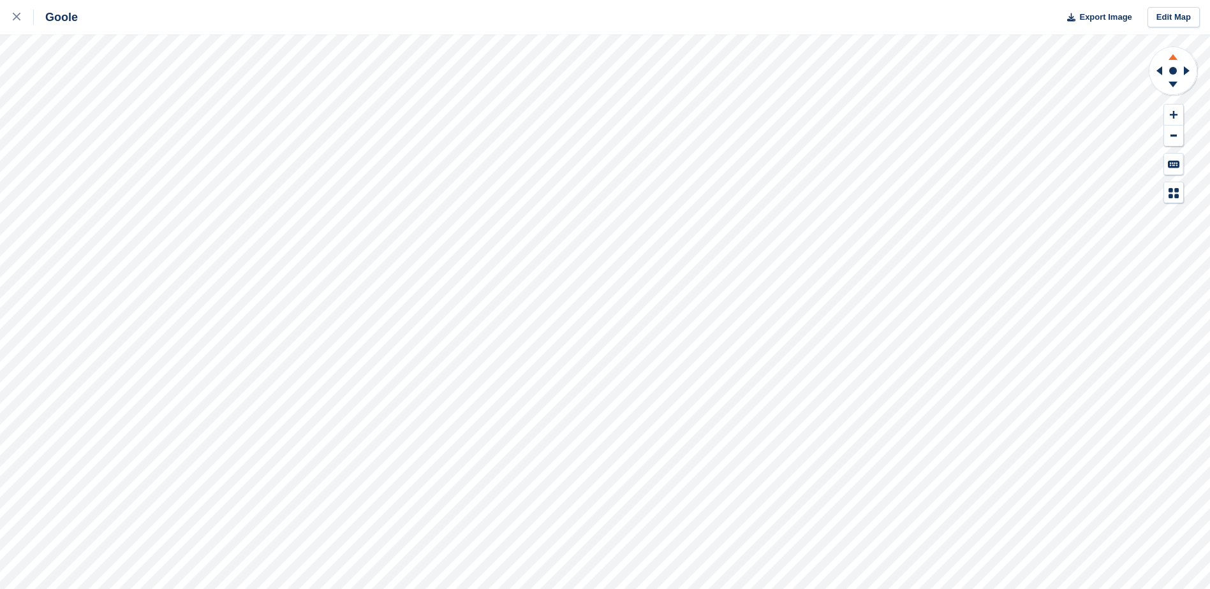 Image resolution: width=1210 pixels, height=589 pixels. Describe the element at coordinates (1173, 17) in the screenshot. I see `a: Edit Map` at that location.